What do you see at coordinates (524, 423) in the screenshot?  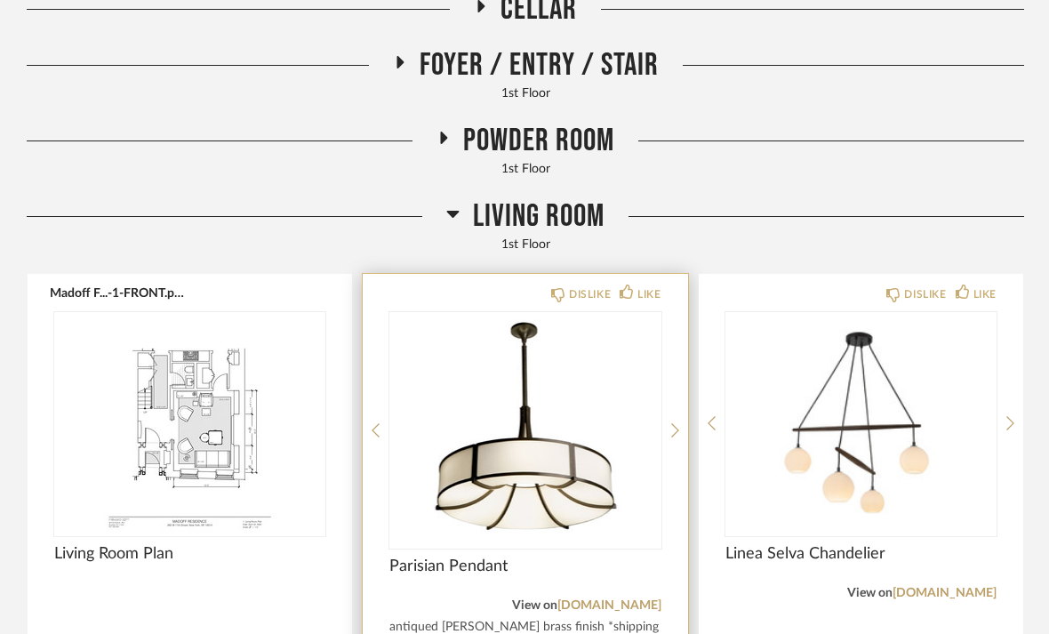 I see `div: 0` at bounding box center [524, 423].